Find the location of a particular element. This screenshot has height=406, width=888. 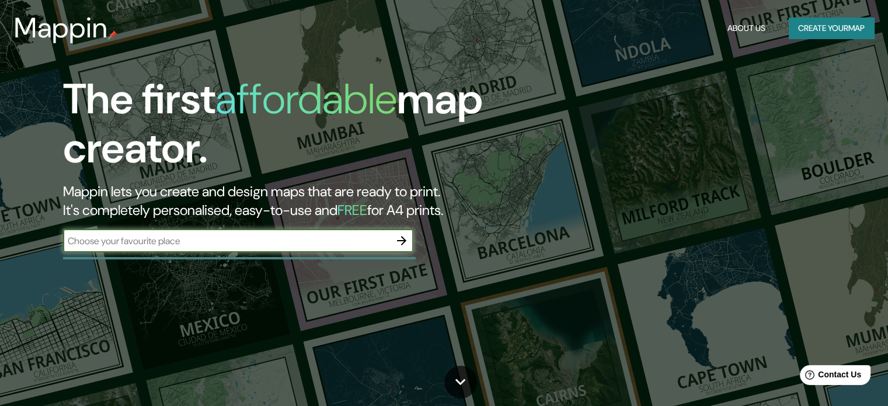

h2: Mappin lets you create and design maps that are ready to print. It's completely personalised, eas... is located at coordinates (285, 201).